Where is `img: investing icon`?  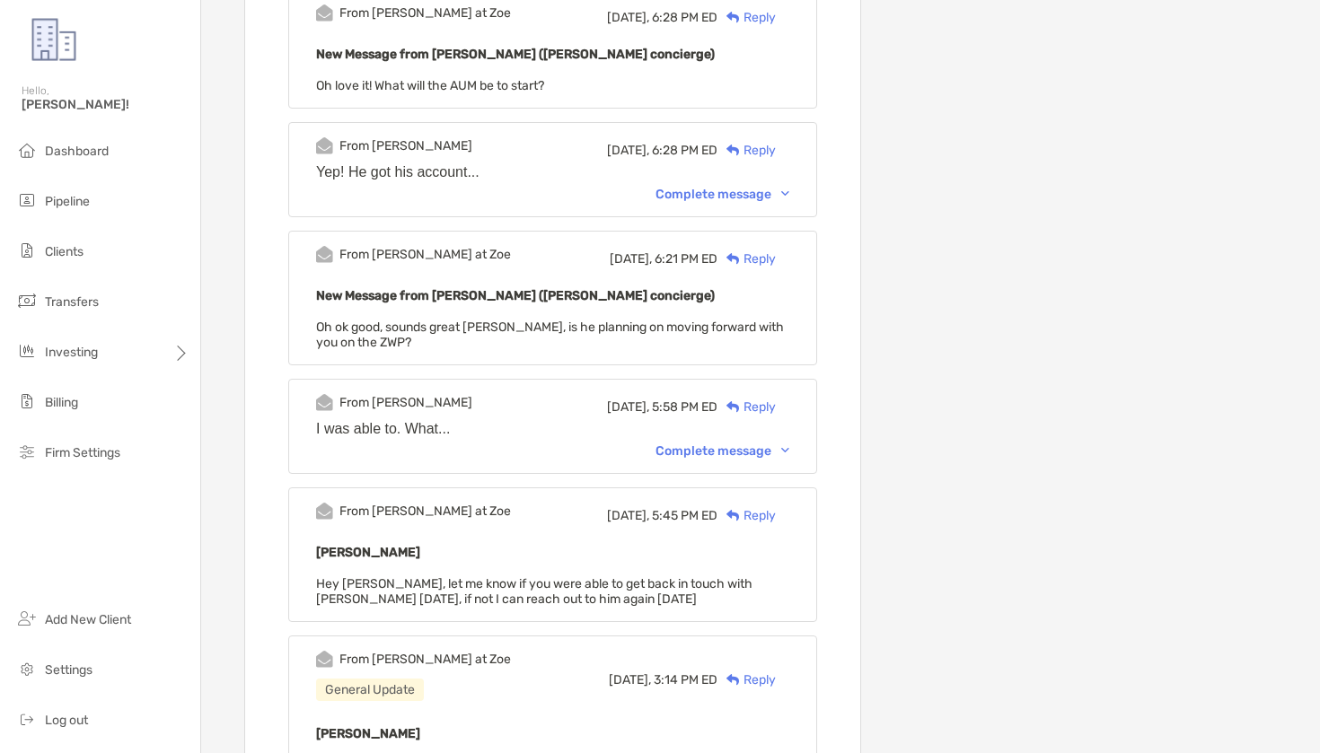
img: investing icon is located at coordinates (27, 351).